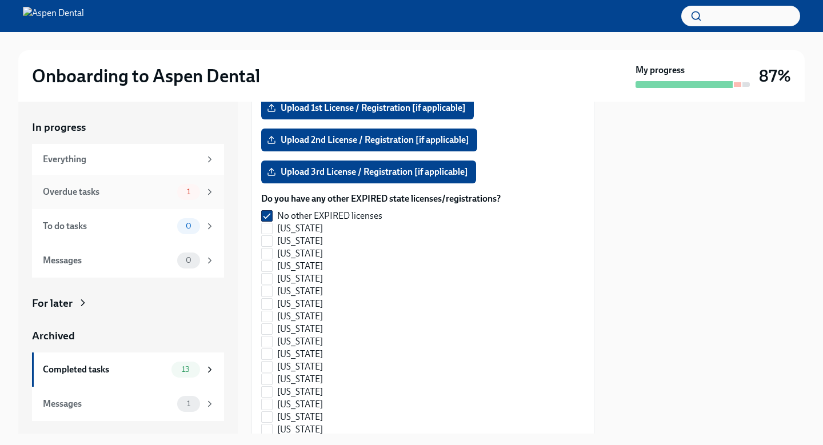  I want to click on label: Upload 2nd License / Registration [if applicable], so click(369, 140).